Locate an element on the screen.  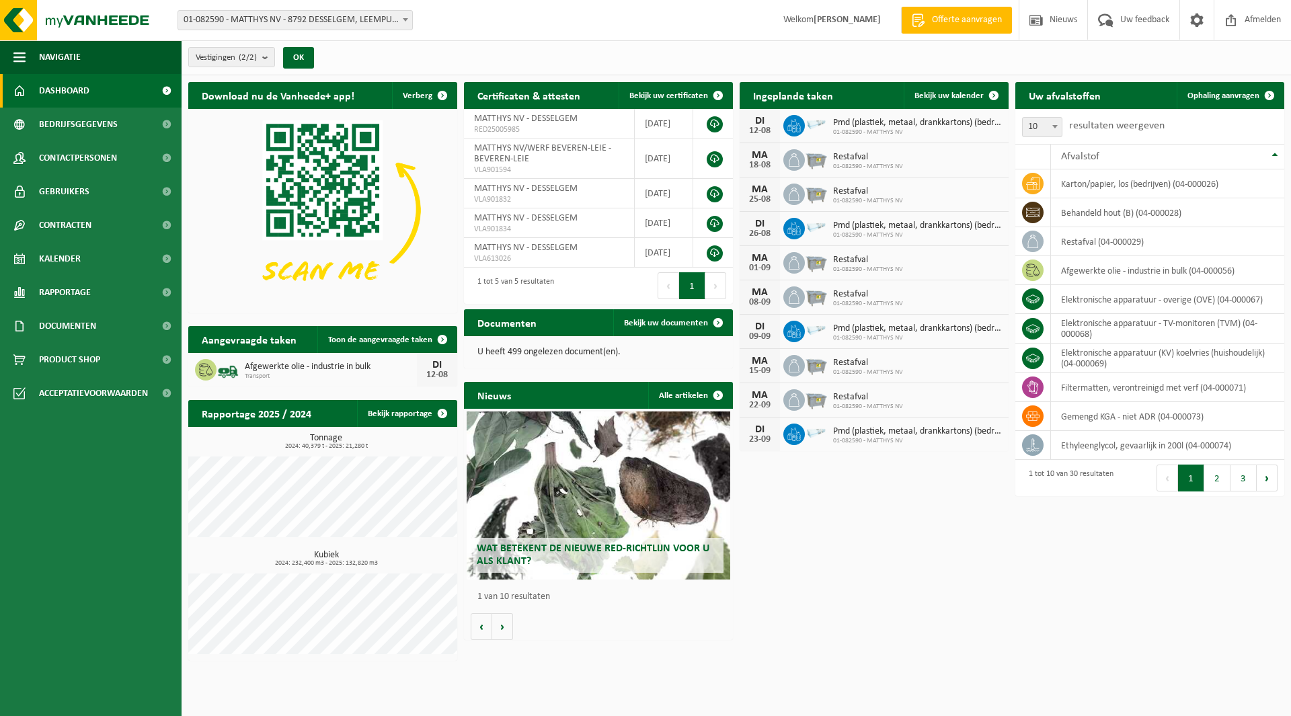
button: 2 is located at coordinates (1217, 478).